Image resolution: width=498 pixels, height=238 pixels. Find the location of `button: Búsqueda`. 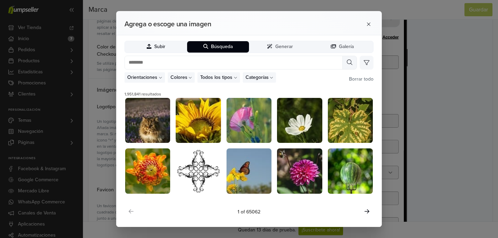

button: Búsqueda is located at coordinates (218, 47).